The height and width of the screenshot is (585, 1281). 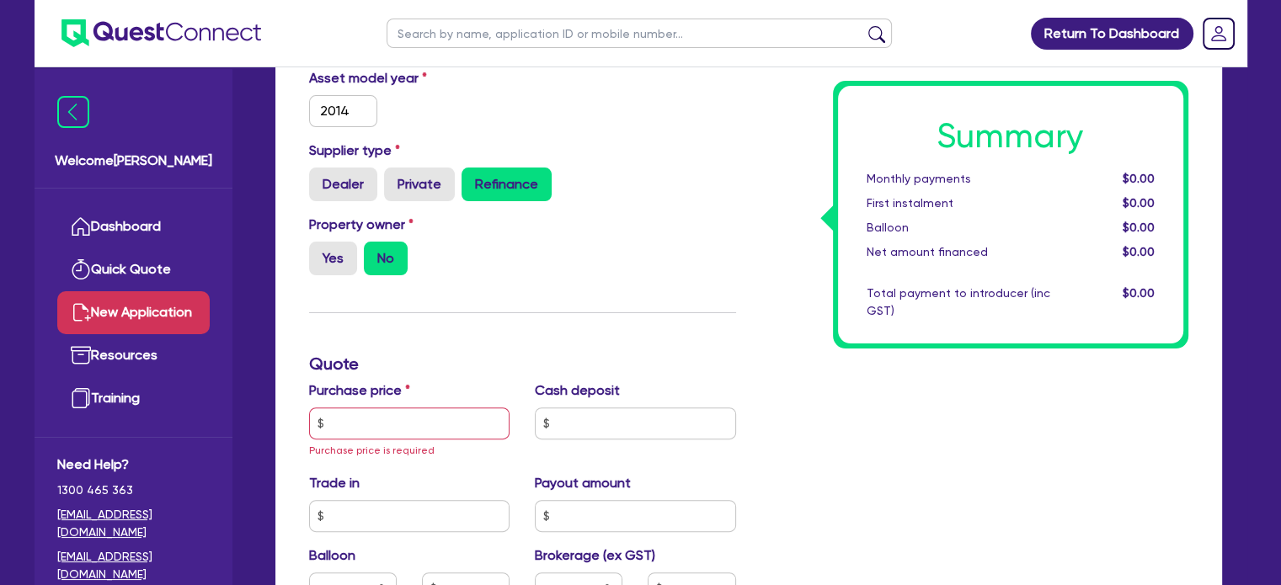 I want to click on label: Refinance, so click(x=506, y=184).